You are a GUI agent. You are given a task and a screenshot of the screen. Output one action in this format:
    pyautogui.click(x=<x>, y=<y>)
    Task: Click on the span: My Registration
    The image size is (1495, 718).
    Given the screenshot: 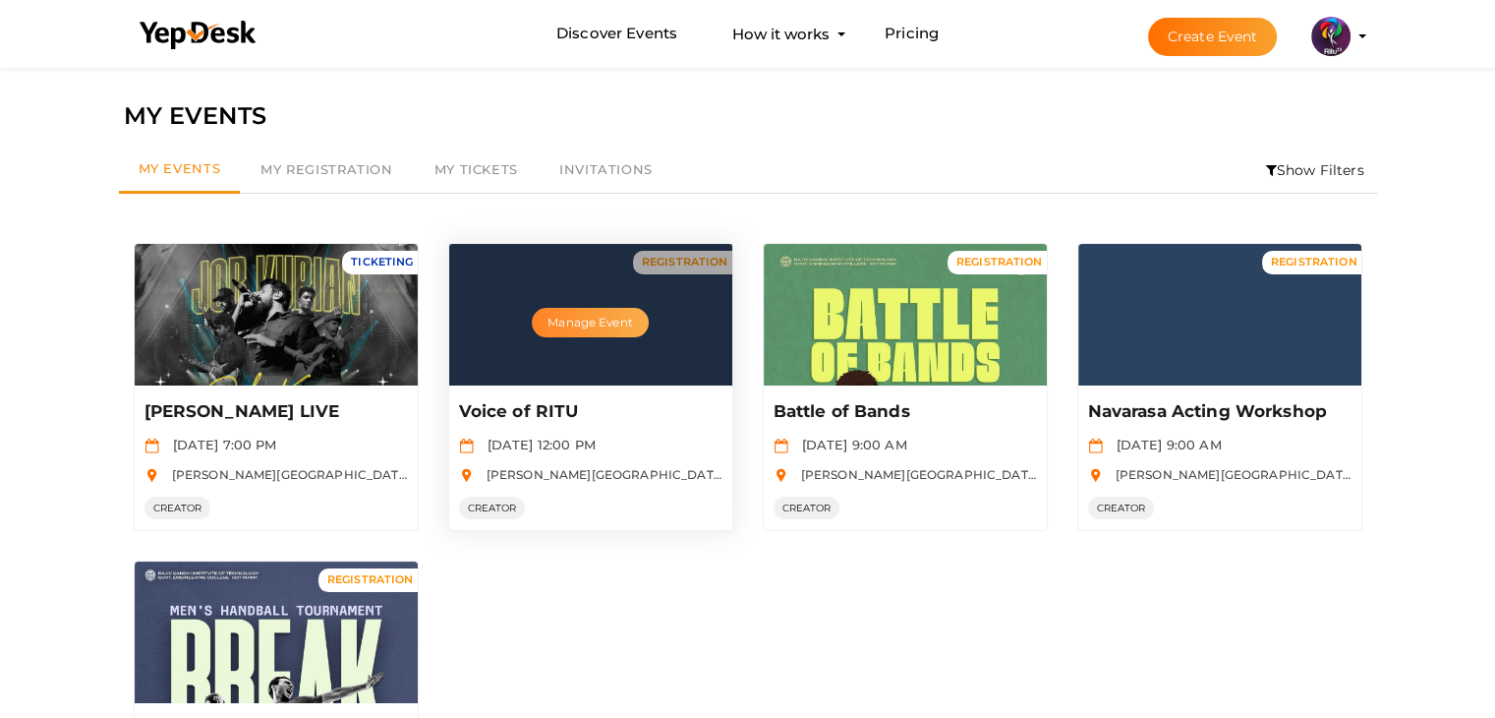 What is the action you would take?
    pyautogui.click(x=326, y=169)
    